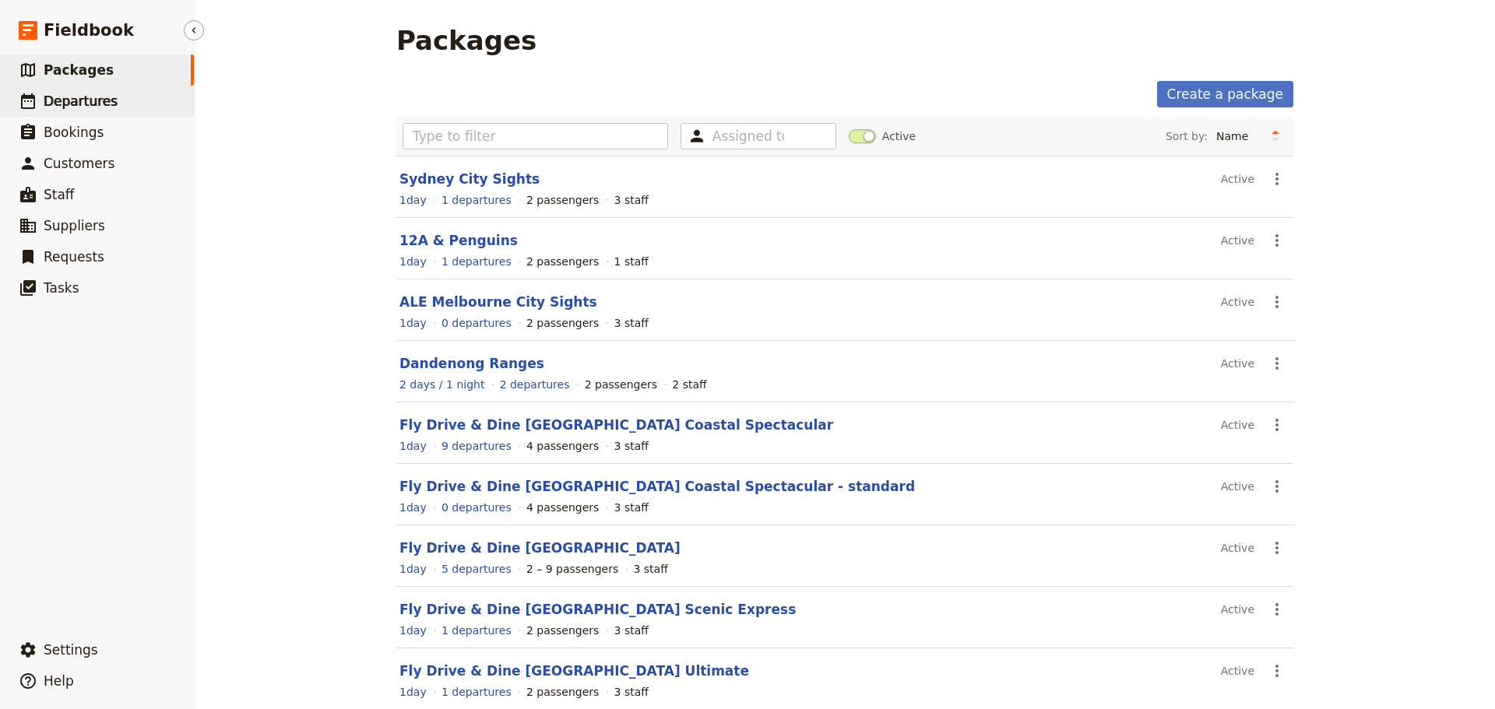  What do you see at coordinates (748, 136) in the screenshot?
I see `input: Assigned to` at bounding box center [748, 136].